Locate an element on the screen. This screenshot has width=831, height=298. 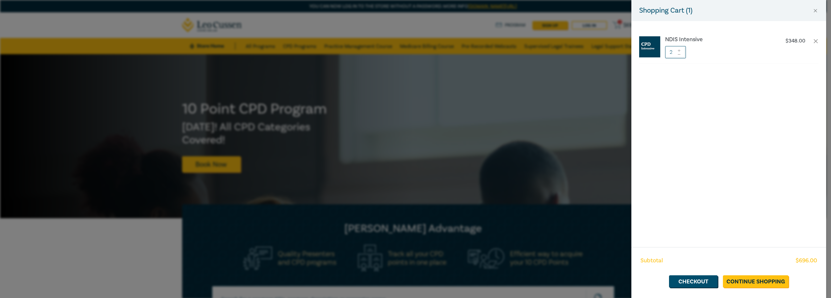
input: 1 is located at coordinates (676, 52).